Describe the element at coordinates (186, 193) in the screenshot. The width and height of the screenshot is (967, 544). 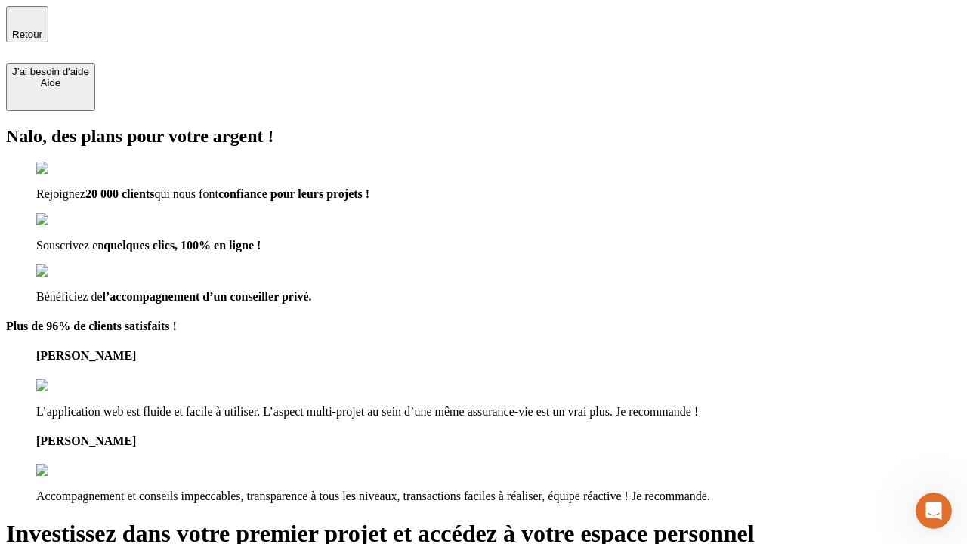
I see `span: qui nous font` at that location.